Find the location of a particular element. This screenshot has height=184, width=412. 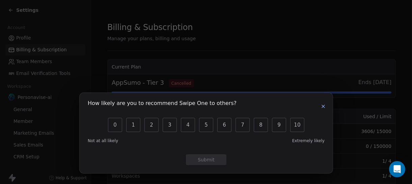

button: 7 is located at coordinates (243, 125).